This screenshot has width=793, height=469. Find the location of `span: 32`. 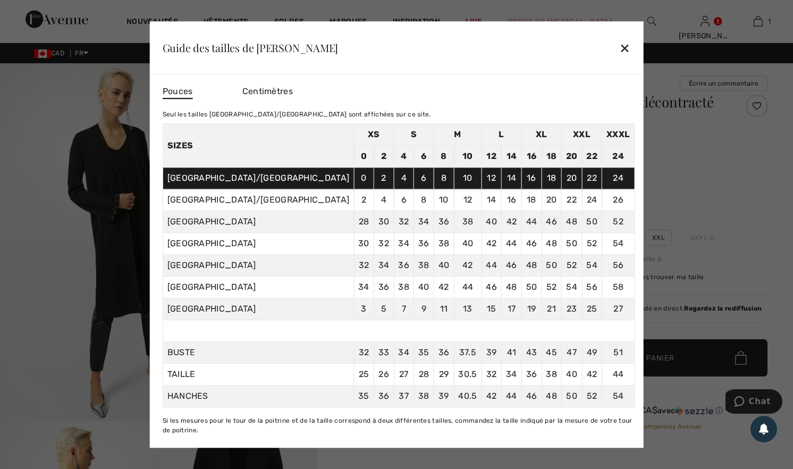

span: 32 is located at coordinates (492, 374).